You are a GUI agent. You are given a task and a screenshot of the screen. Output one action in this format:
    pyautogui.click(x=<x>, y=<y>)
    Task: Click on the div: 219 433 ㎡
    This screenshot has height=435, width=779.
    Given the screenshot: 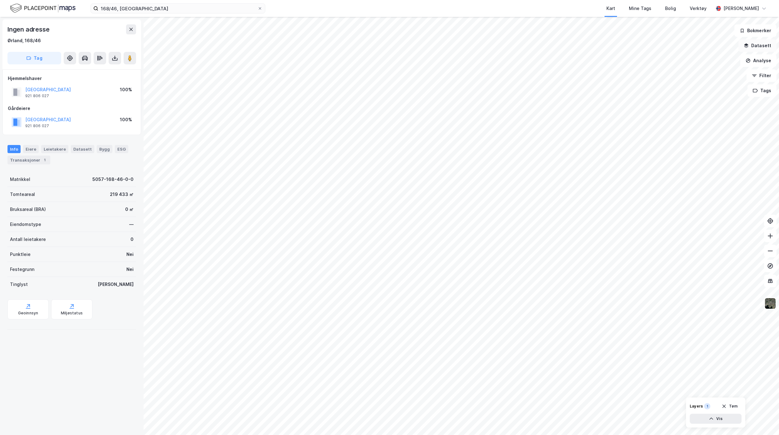 What is the action you would take?
    pyautogui.click(x=122, y=194)
    